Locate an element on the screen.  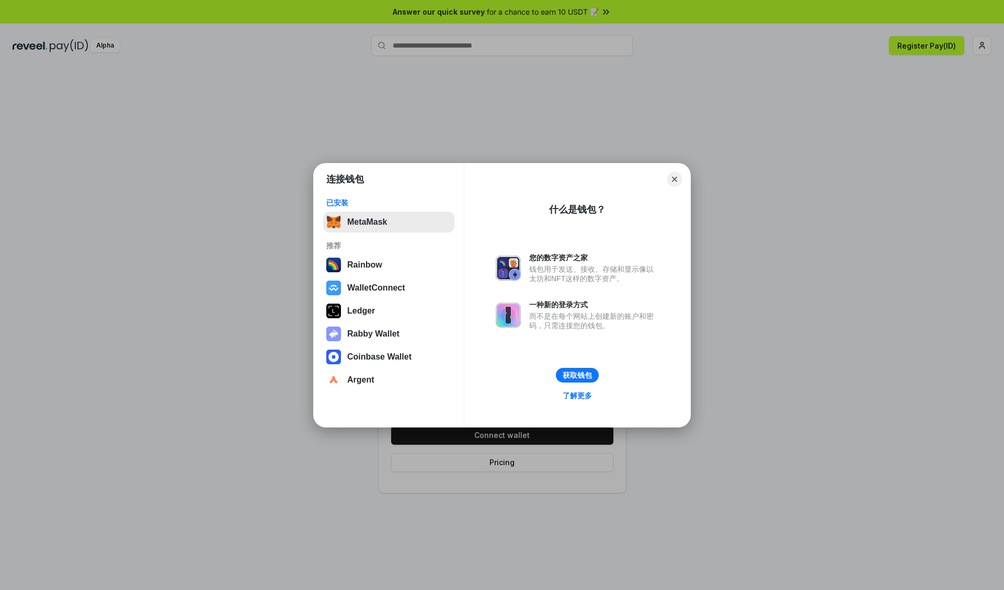
div: Rabby Wallet is located at coordinates (373, 334).